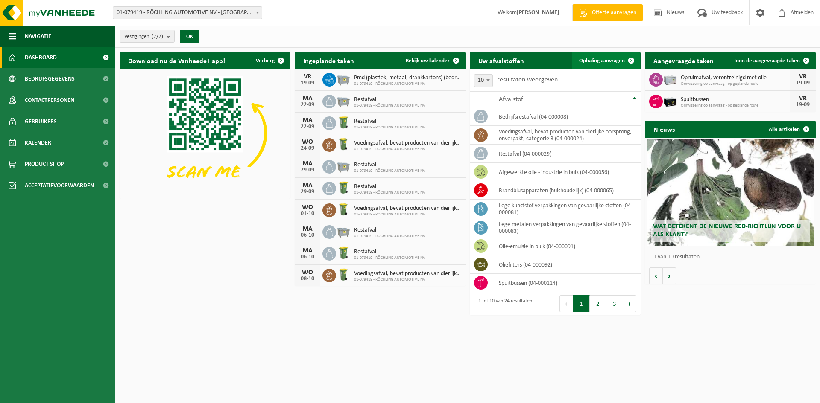  What do you see at coordinates (265, 61) in the screenshot?
I see `span: Verberg` at bounding box center [265, 61].